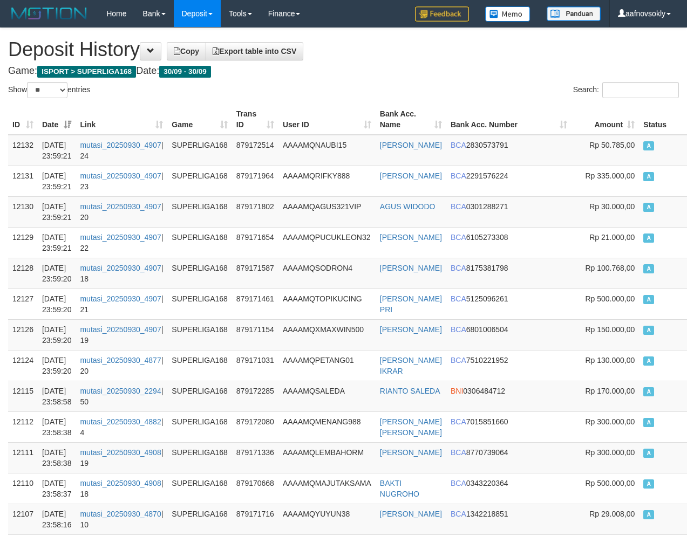 Image resolution: width=687 pixels, height=536 pixels. Describe the element at coordinates (23, 396) in the screenshot. I see `td: 12115` at that location.